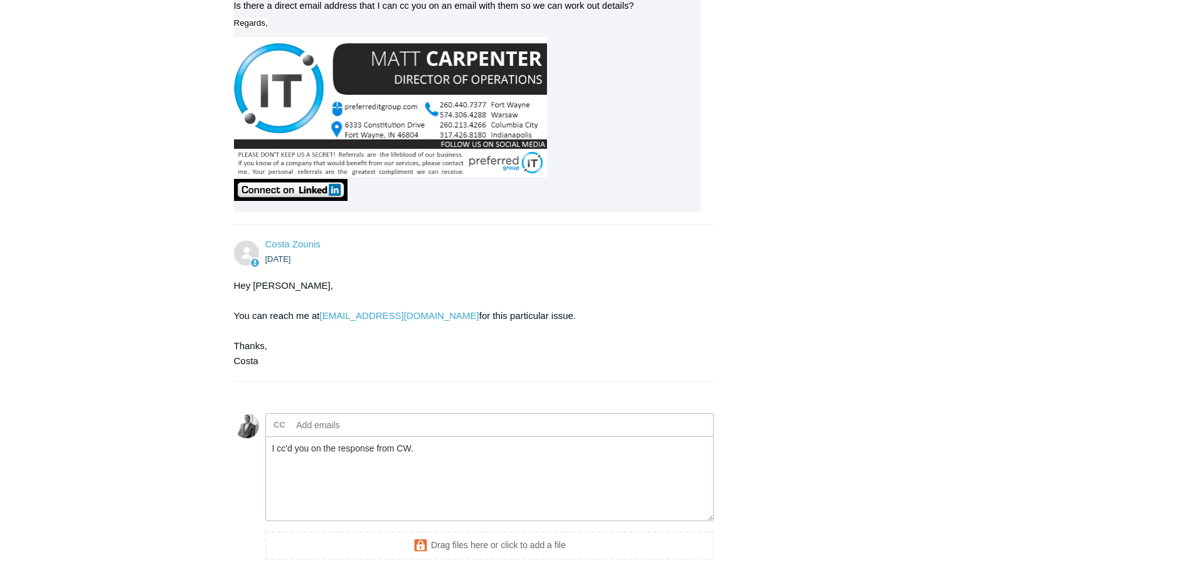 The width and height of the screenshot is (1195, 572). What do you see at coordinates (293, 243) in the screenshot?
I see `span: Costa Zounis` at bounding box center [293, 243].